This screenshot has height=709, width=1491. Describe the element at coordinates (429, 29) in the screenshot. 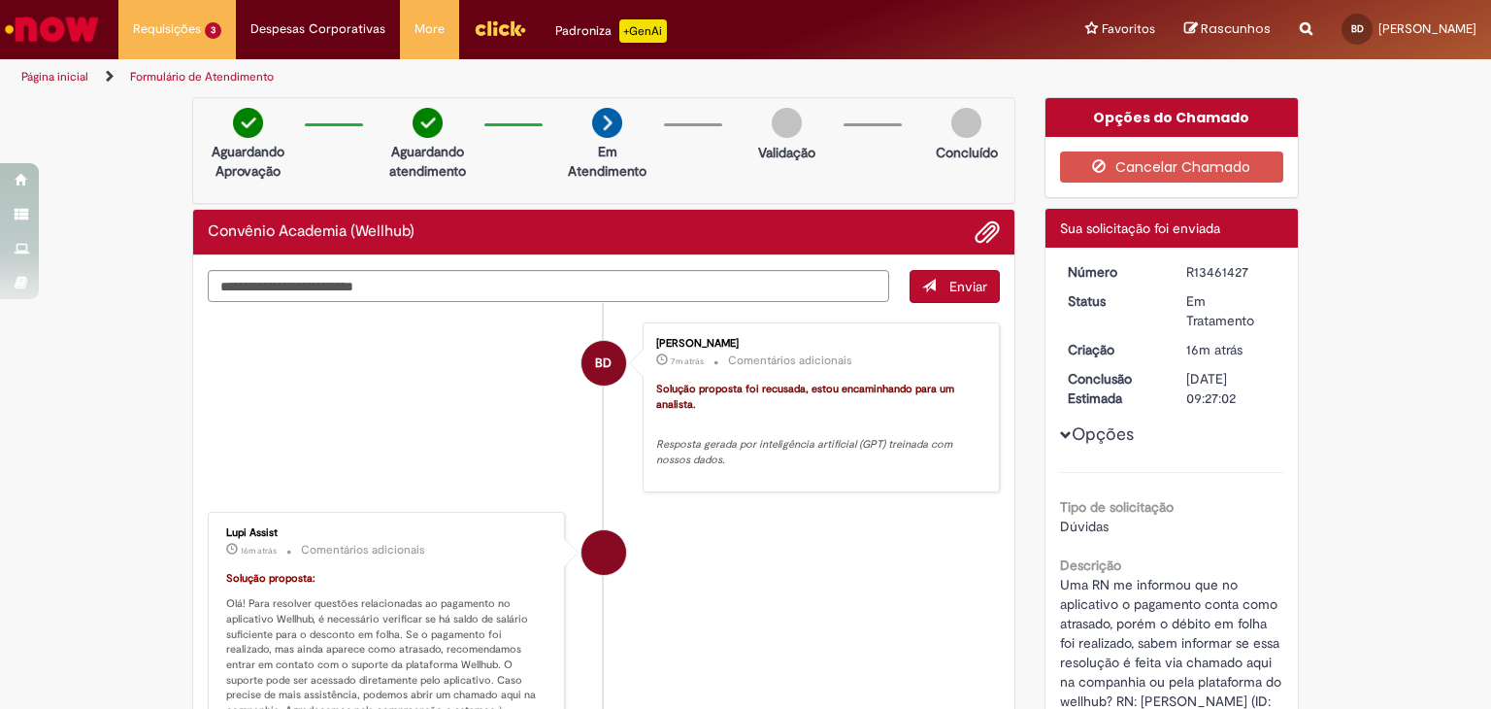

I see `span: More` at that location.